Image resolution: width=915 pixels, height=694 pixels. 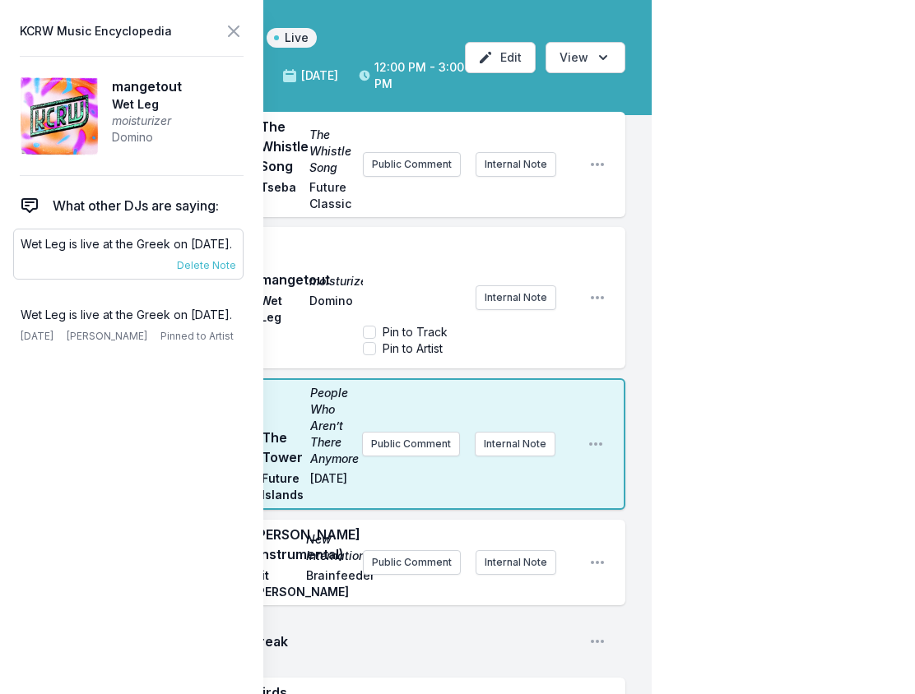 What do you see at coordinates (197, 336) in the screenshot?
I see `span: Pinned to Artist` at bounding box center [197, 336].